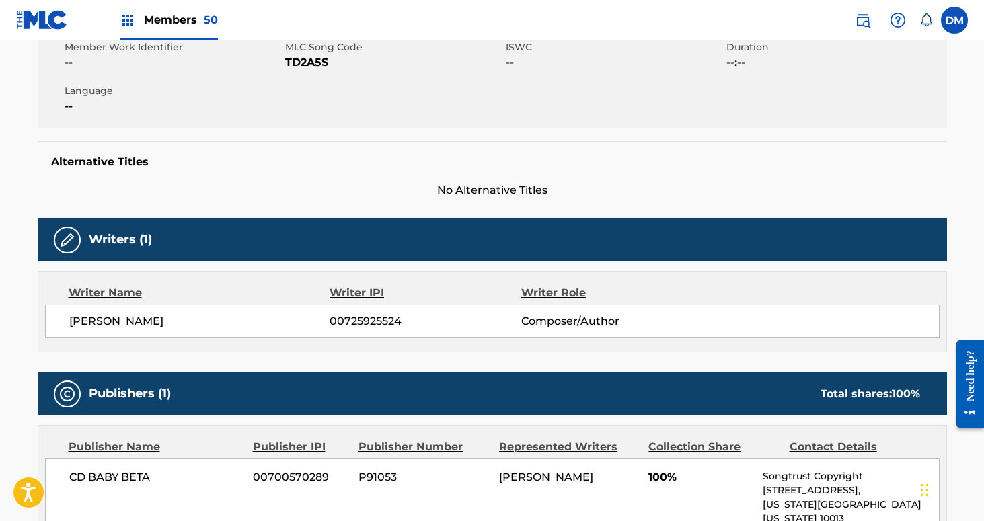 The image size is (984, 521). Describe the element at coordinates (120, 239) in the screenshot. I see `h5: Writers (1)` at that location.